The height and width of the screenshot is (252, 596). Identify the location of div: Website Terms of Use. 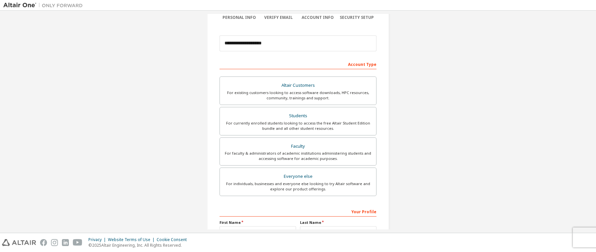
(132, 240).